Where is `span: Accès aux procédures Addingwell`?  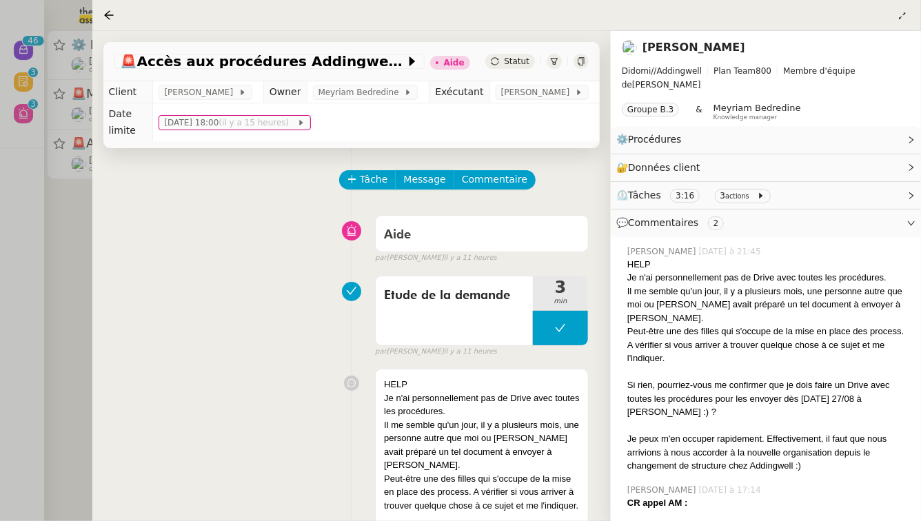
span: Accès aux procédures Addingwell is located at coordinates (263, 61).